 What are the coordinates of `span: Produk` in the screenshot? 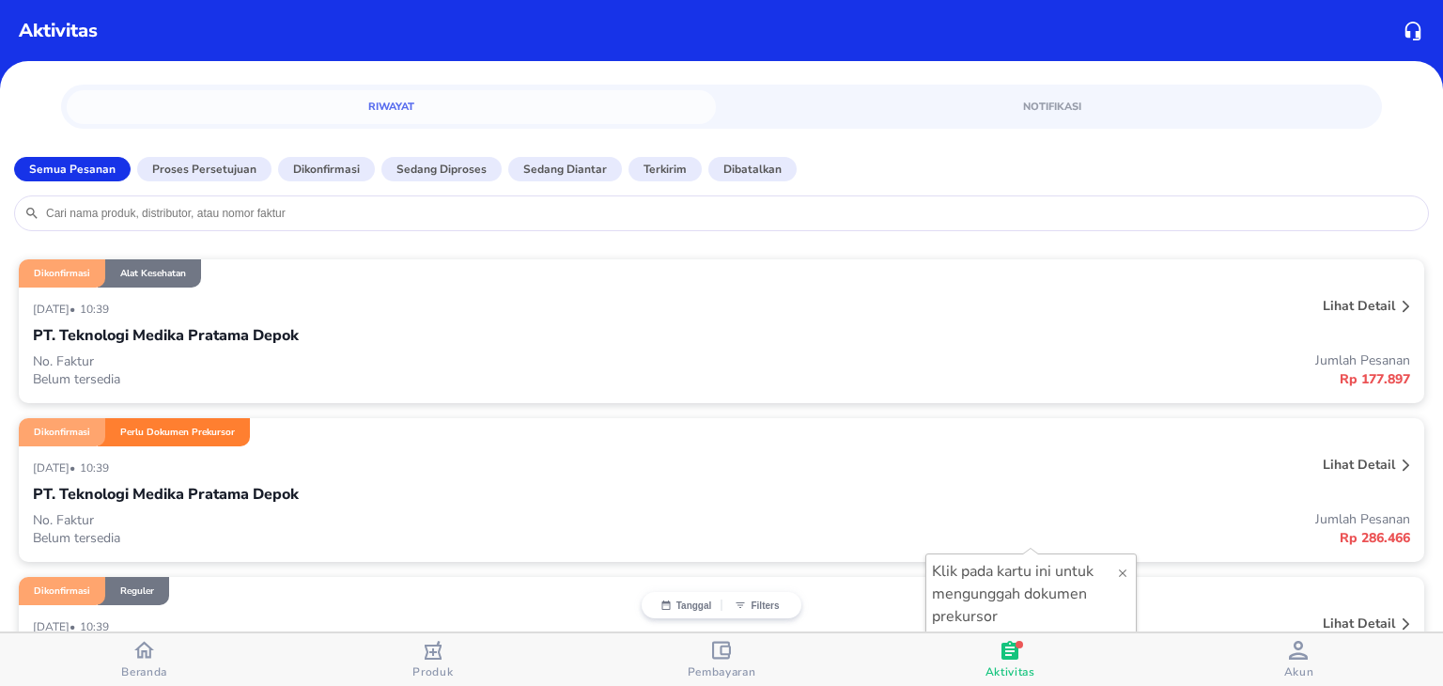 It's located at (432, 672).